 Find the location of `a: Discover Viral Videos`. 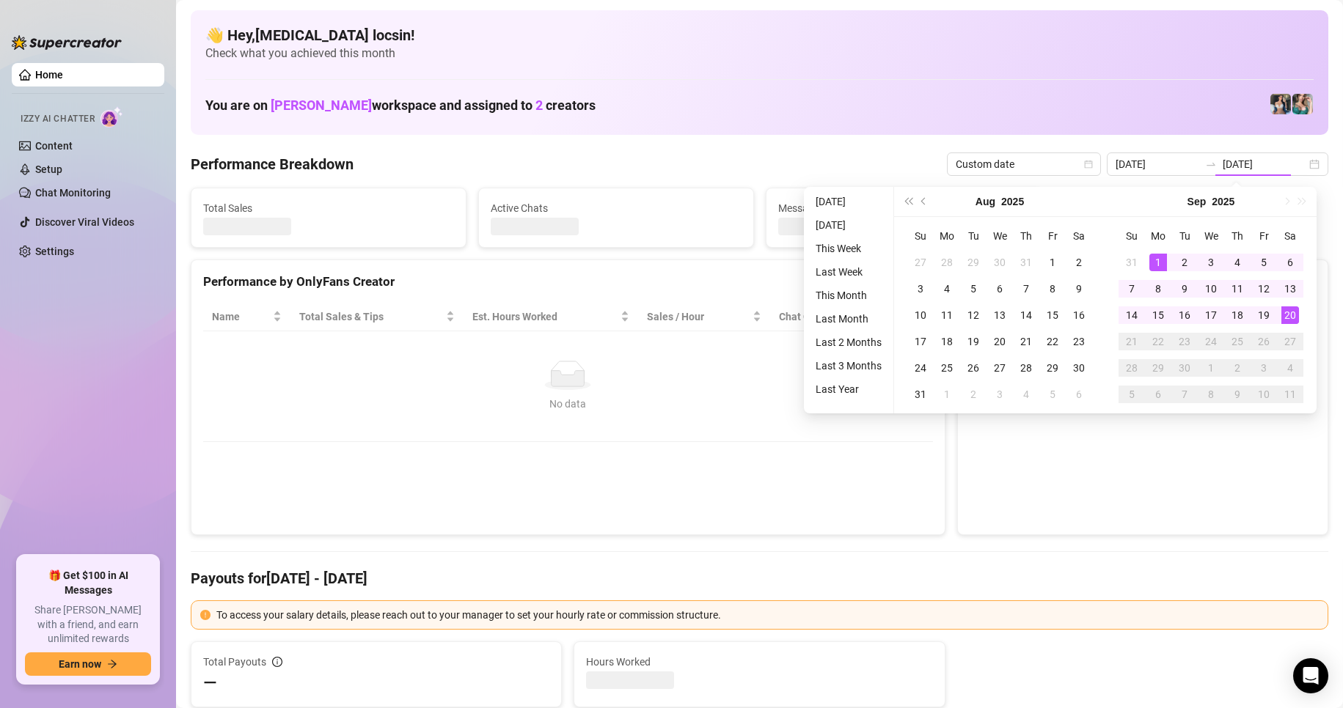

a: Discover Viral Videos is located at coordinates (84, 222).